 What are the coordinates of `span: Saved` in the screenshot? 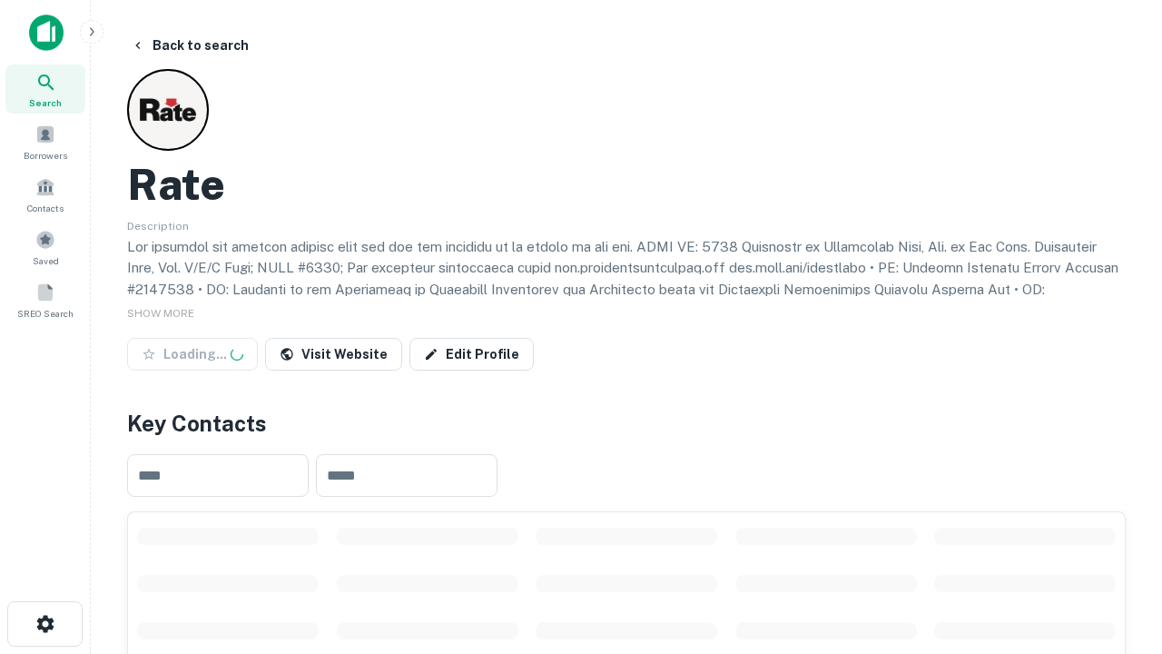 It's located at (45, 261).